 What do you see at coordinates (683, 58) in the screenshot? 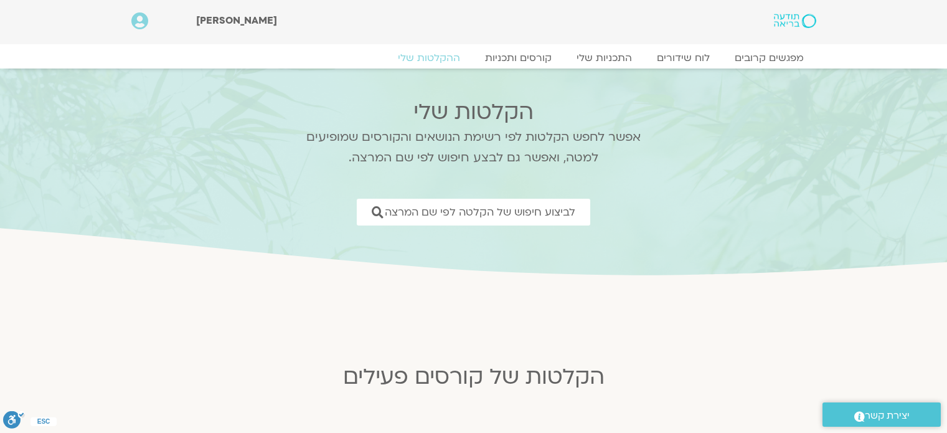
I see `a: לוח שידורים` at bounding box center [683, 58].